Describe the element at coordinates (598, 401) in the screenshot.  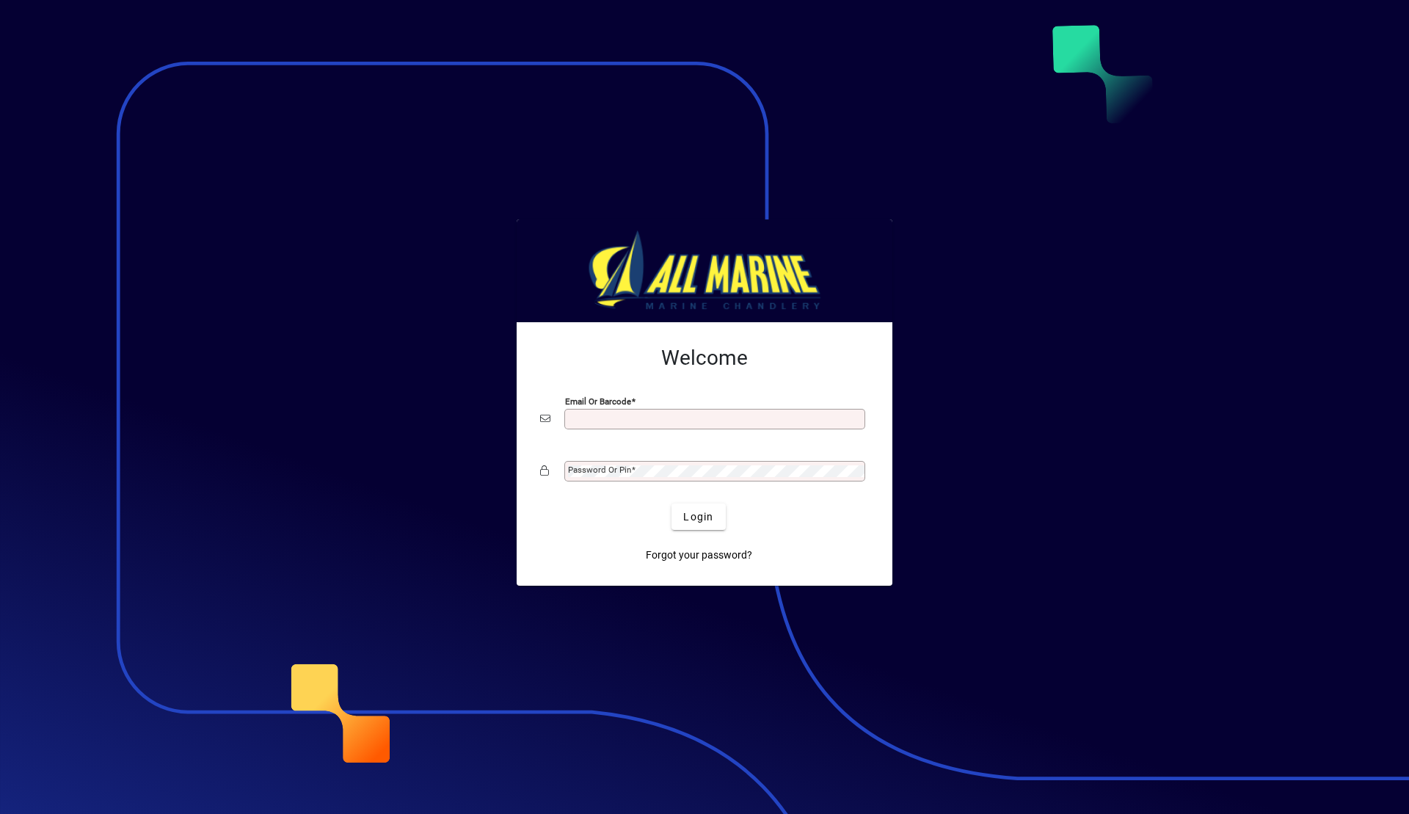
I see `mat-label: Email or Barcode` at that location.